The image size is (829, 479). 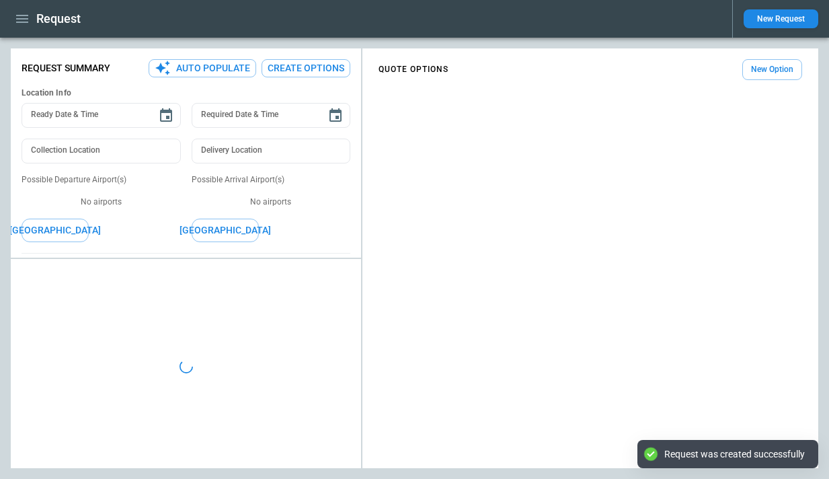 What do you see at coordinates (66, 68) in the screenshot?
I see `p: Request Summary` at bounding box center [66, 68].